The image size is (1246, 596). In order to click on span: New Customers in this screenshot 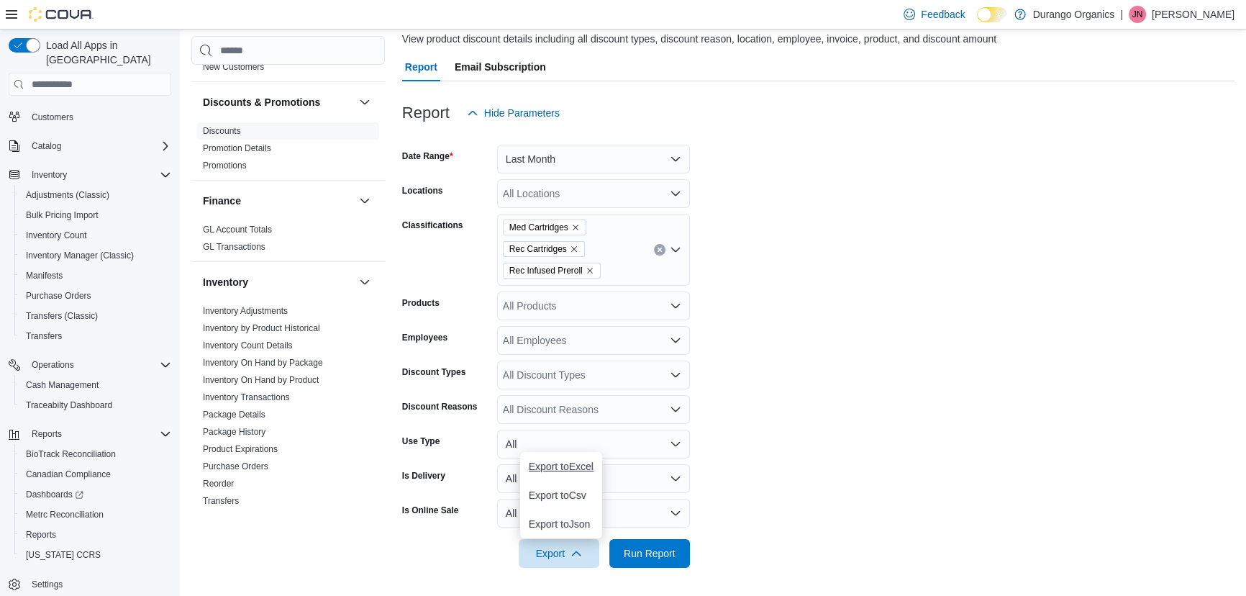, I will do `click(233, 67)`.